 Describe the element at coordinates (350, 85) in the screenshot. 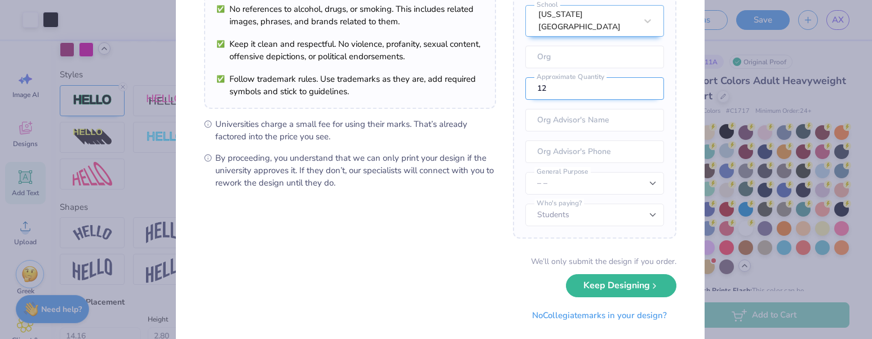

I see `li: Follow trademark rules. Use trademarks as they are, add required symbols and stick to guidelines.` at that location.